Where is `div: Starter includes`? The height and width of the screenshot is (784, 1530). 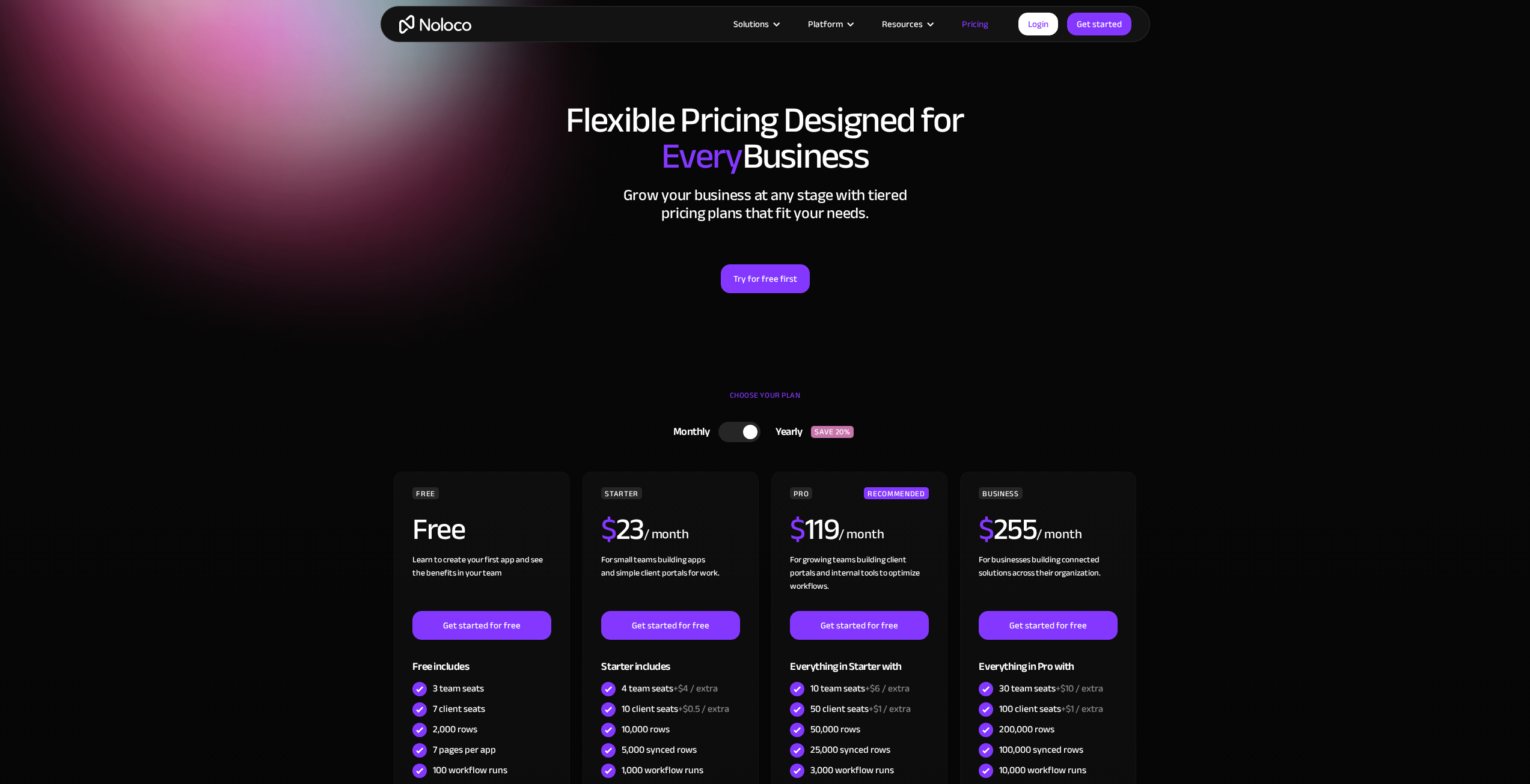
div: Starter includes is located at coordinates (671, 659).